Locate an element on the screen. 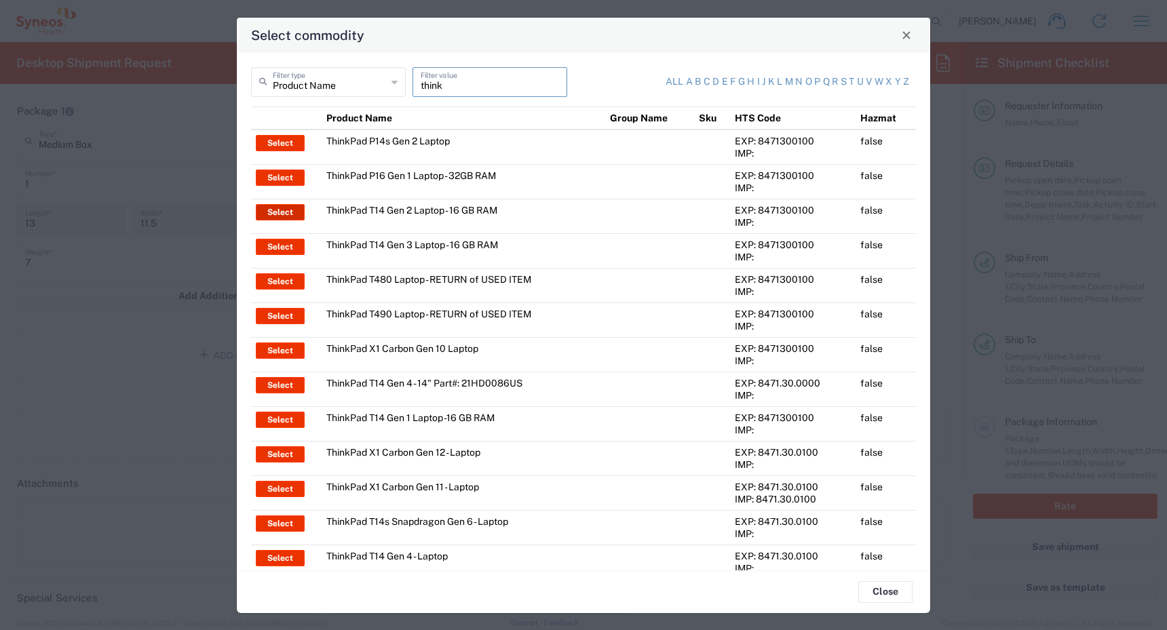 The image size is (1167, 630). a: All is located at coordinates (674, 82).